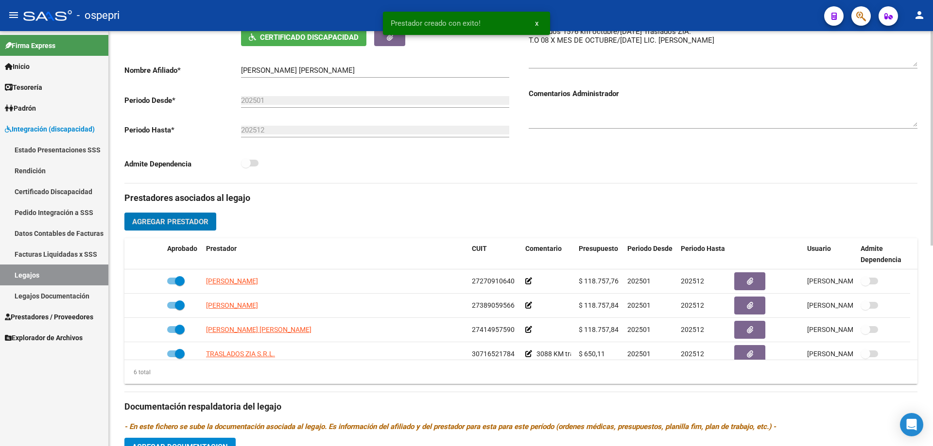  What do you see at coordinates (182, 249) in the screenshot?
I see `span: Aprobado` at bounding box center [182, 249].